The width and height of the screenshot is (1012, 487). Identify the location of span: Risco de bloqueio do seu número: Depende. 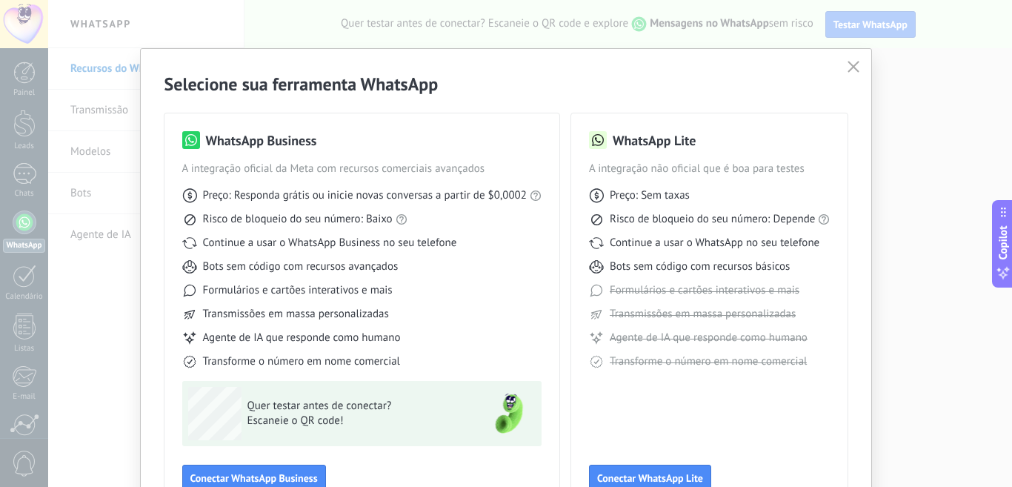
(713, 219).